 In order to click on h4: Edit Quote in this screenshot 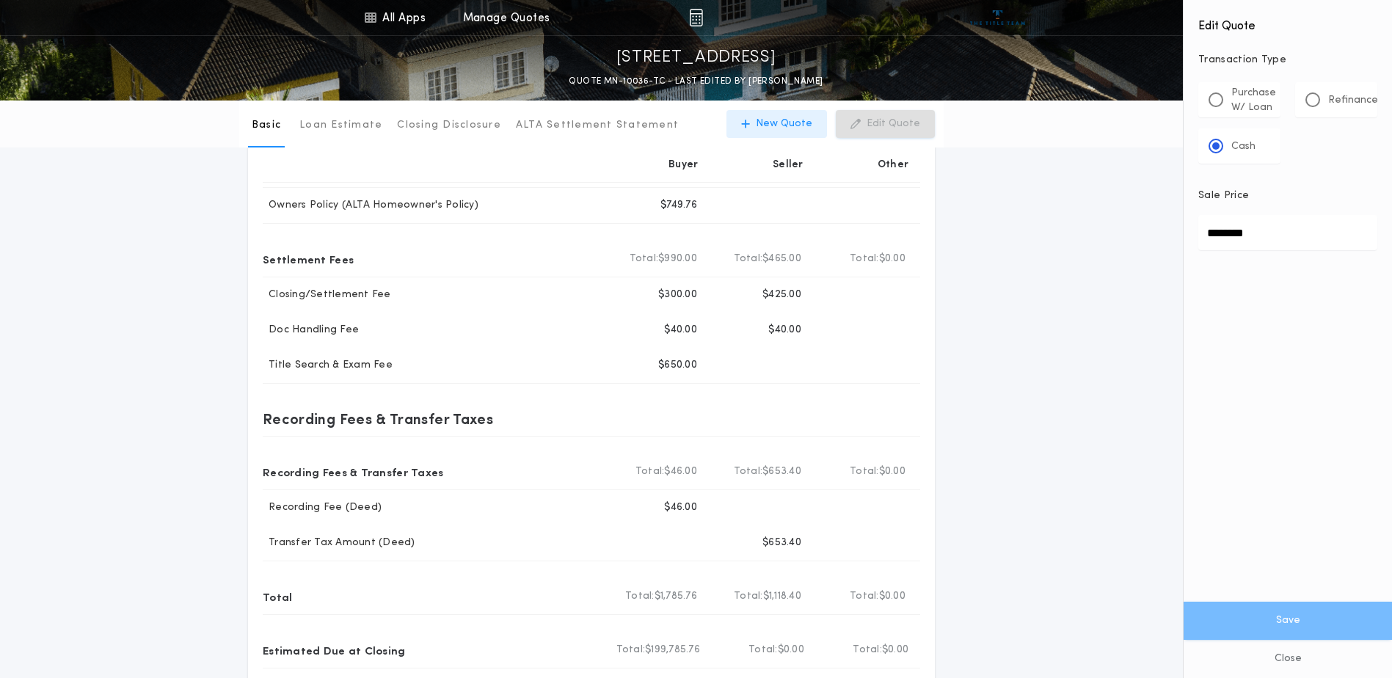, I will do `click(1287, 22)`.